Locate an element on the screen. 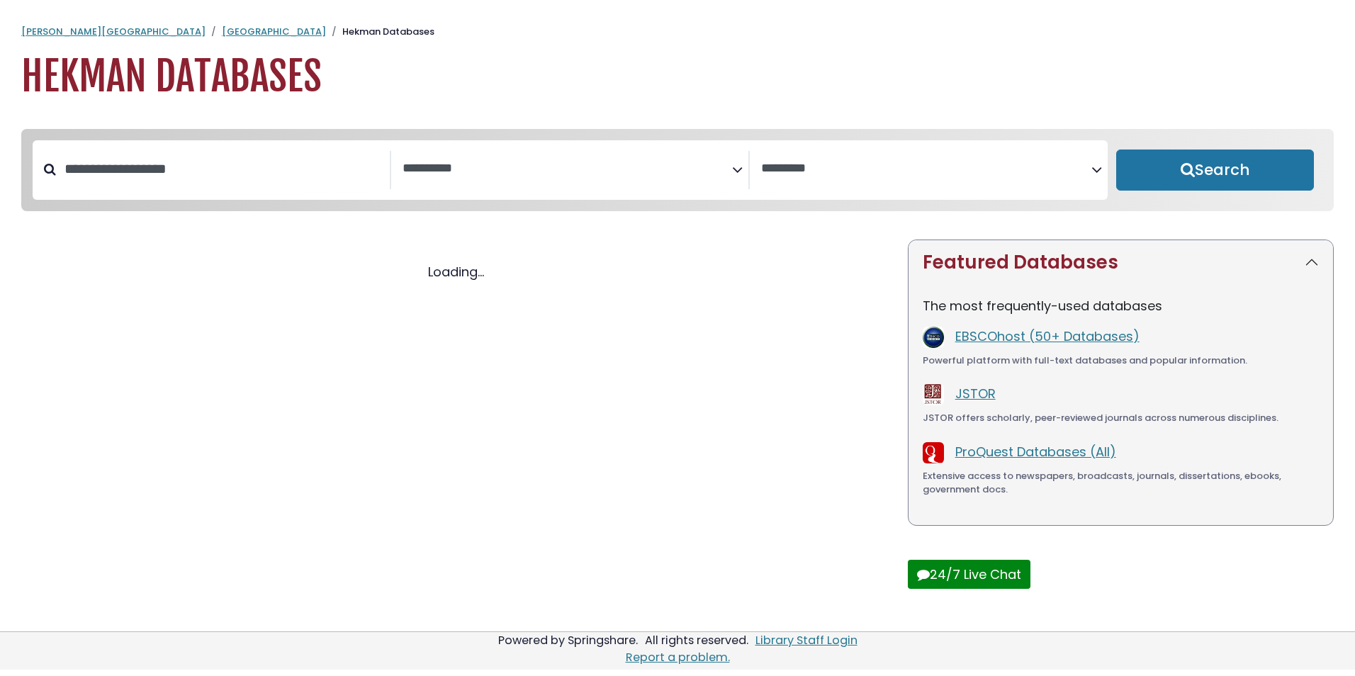 Image resolution: width=1355 pixels, height=676 pixels. div: Powered by Springshare. is located at coordinates (568, 640).